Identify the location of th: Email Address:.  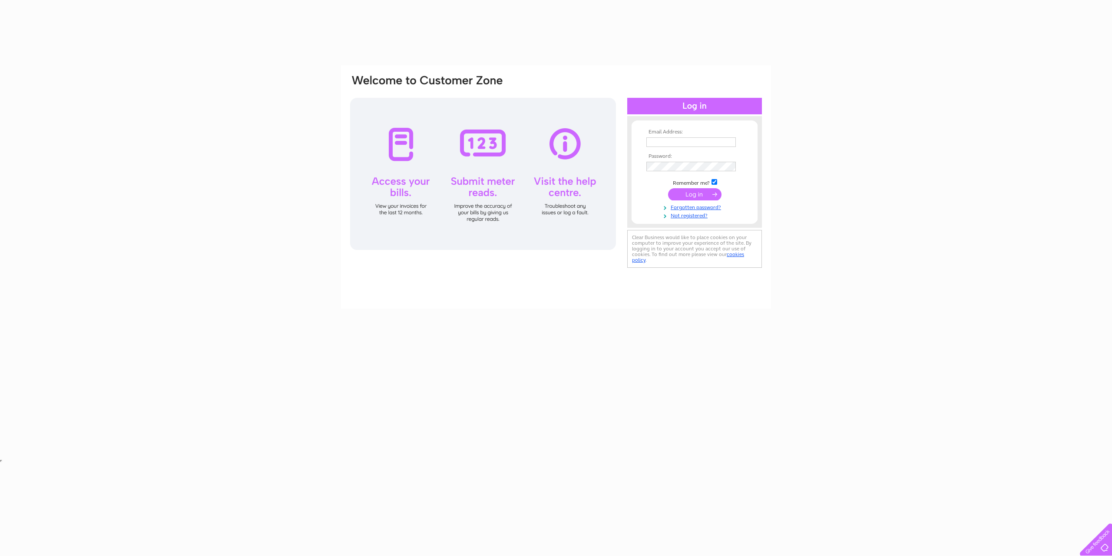
(695, 132).